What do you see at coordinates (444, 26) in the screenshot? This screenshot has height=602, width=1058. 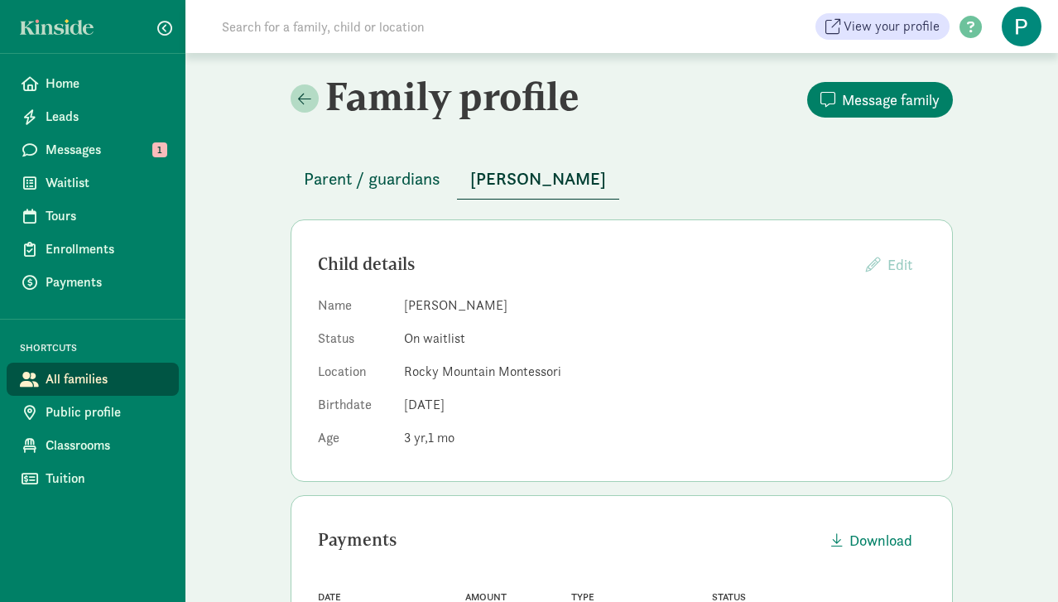 I see `input: Search for a family, child or location` at bounding box center [444, 26].